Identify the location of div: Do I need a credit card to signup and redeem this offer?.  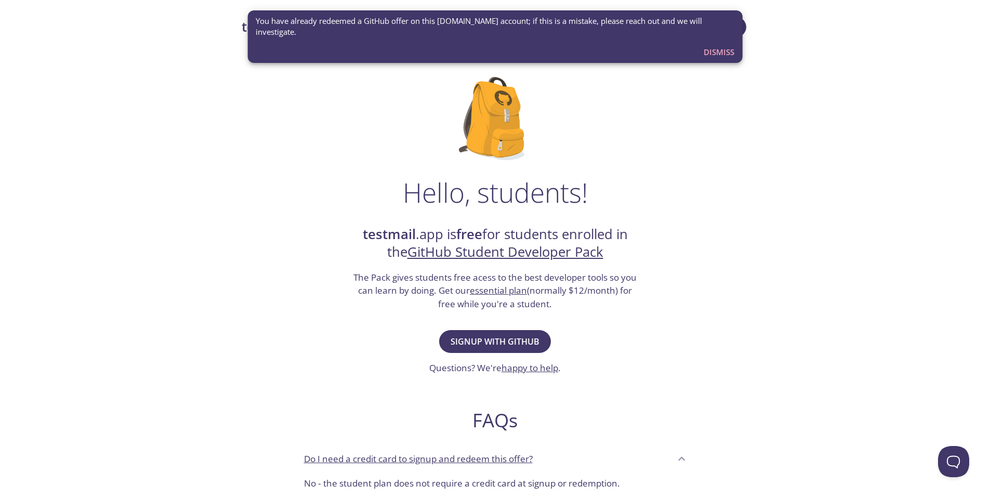
(495, 458).